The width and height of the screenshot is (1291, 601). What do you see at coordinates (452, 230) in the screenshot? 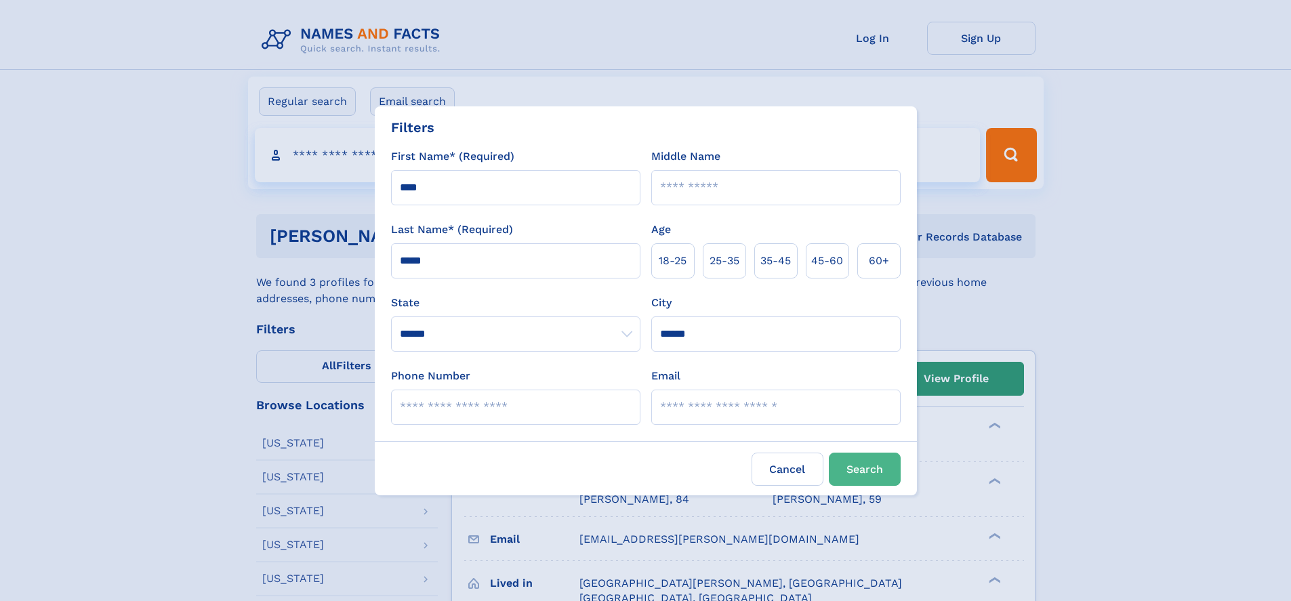
I see `label: Last Name* (Required)` at bounding box center [452, 230].